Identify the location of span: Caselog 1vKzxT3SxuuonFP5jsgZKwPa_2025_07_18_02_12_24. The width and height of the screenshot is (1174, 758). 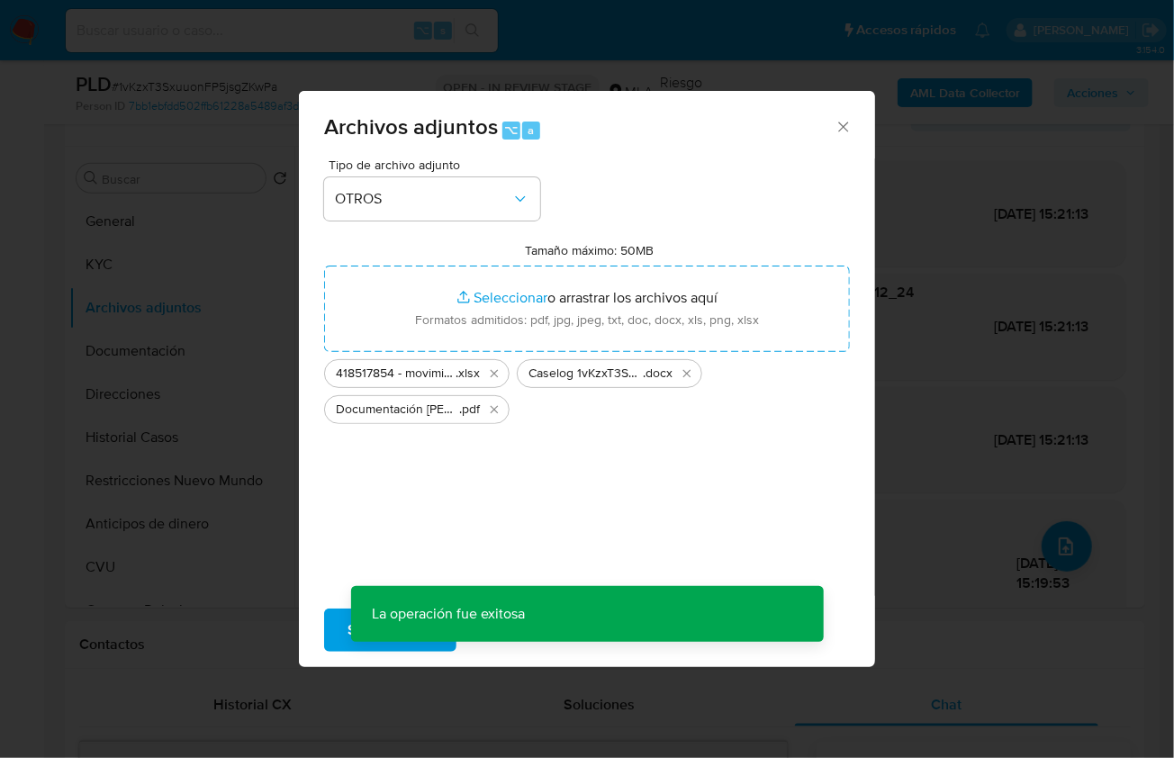
(585, 374).